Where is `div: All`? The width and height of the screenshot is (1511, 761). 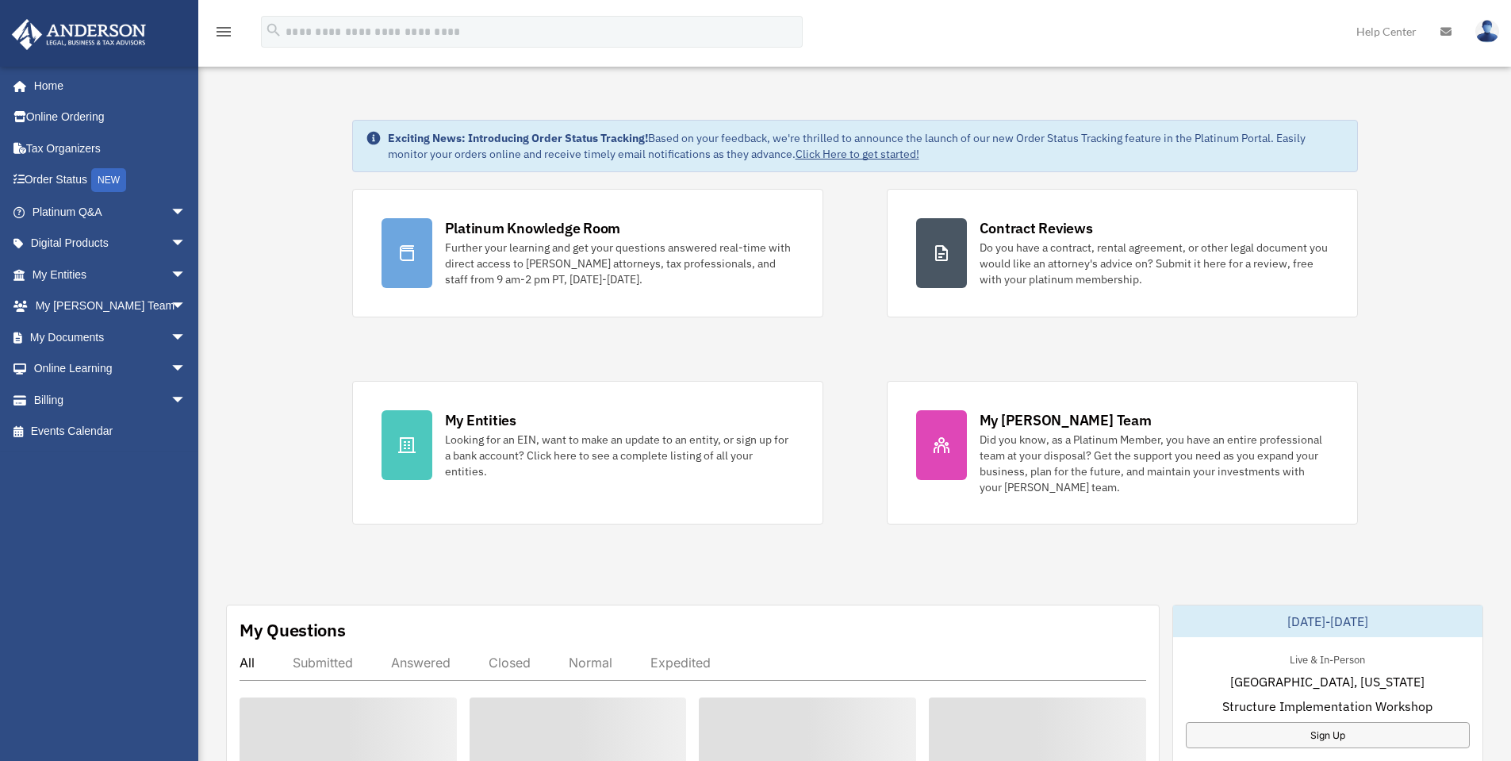 div: All is located at coordinates (247, 662).